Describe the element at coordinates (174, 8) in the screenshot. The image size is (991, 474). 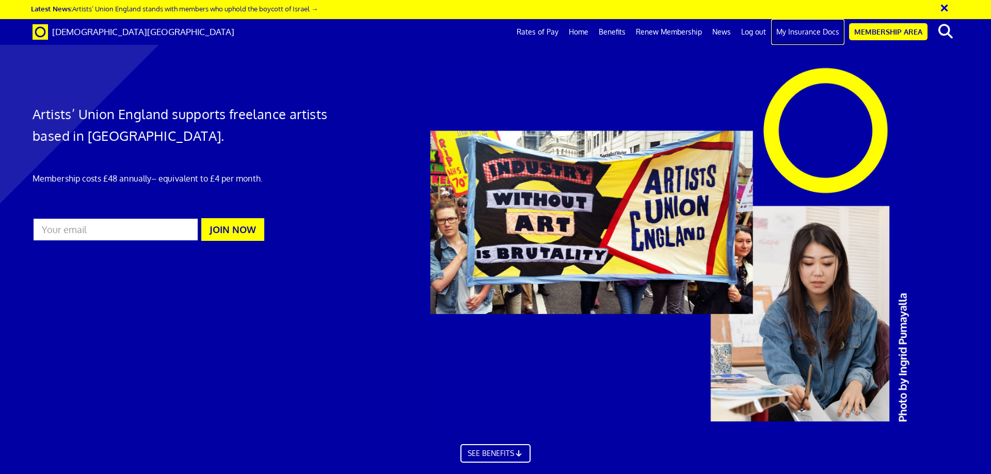
I see `a: Latest News:Artists’ Union England stands with members who uphold the boycott of Israel →` at that location.